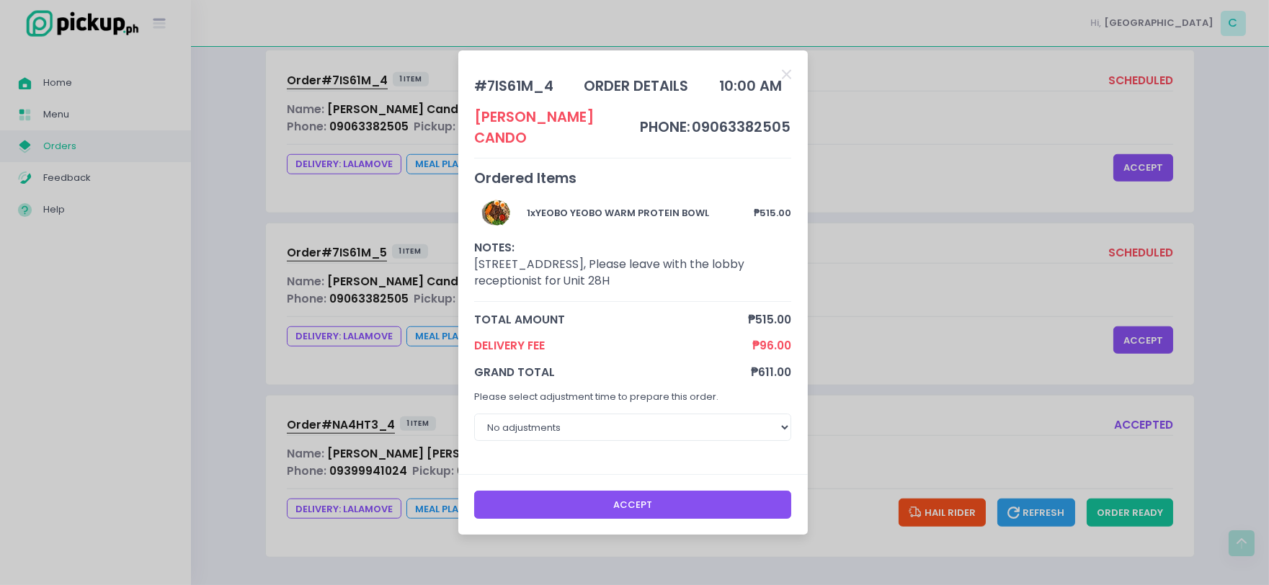 The height and width of the screenshot is (585, 1269). I want to click on div: Ordered Items, so click(633, 178).